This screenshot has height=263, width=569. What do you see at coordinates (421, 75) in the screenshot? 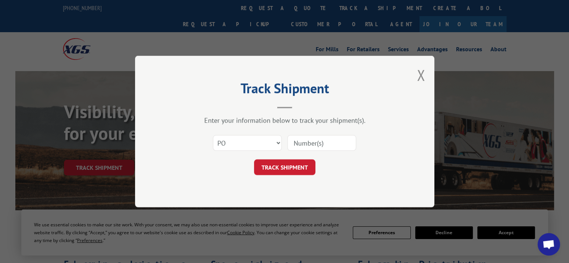
I see `button: Close modal` at bounding box center [421, 75].